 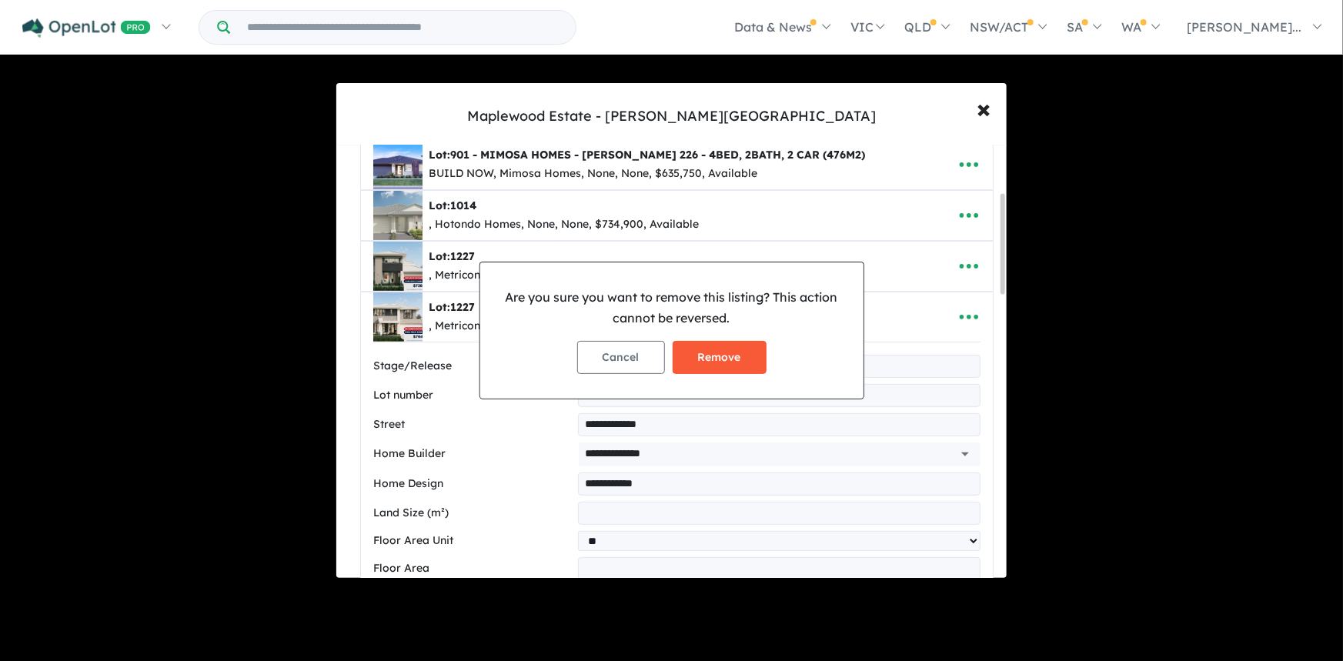 I want to click on img: Openlot PRO Logo White, so click(x=86, y=28).